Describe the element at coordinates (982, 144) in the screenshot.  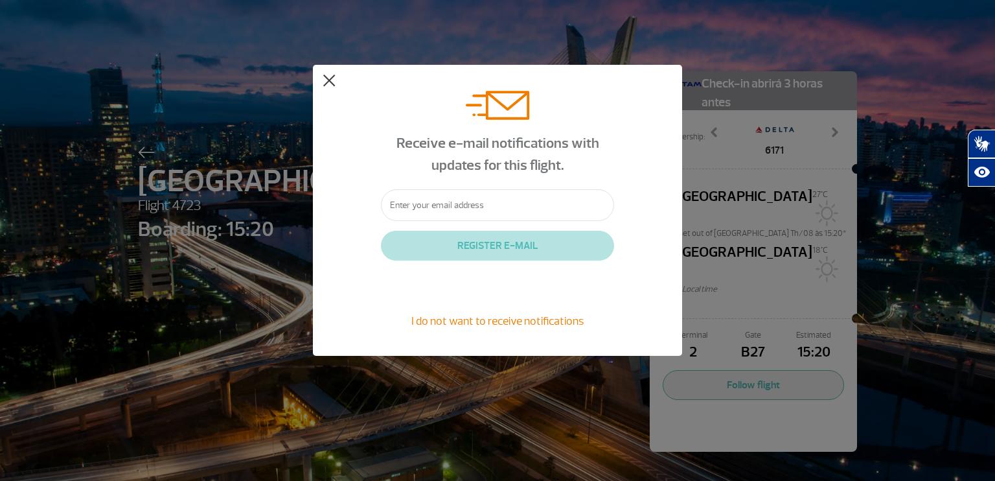
I see `button: Abrir tradutor de língua de sinais.` at that location.